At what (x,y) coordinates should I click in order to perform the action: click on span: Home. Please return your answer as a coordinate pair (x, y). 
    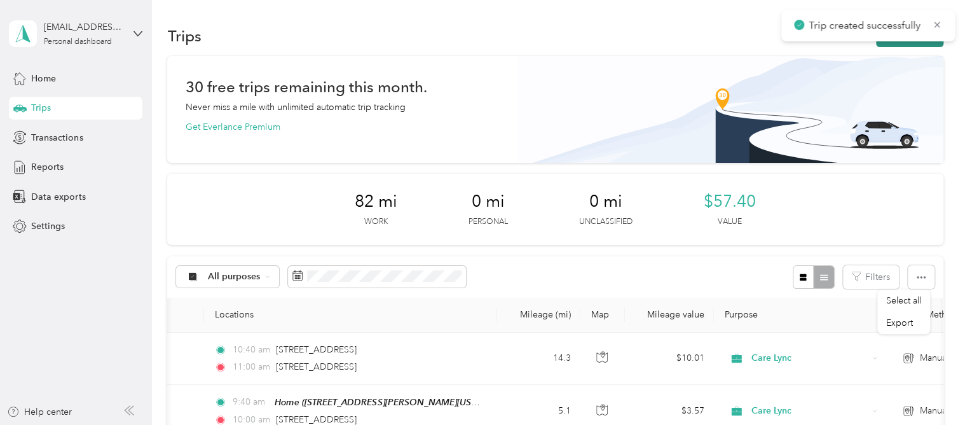
    Looking at the image, I should click on (43, 78).